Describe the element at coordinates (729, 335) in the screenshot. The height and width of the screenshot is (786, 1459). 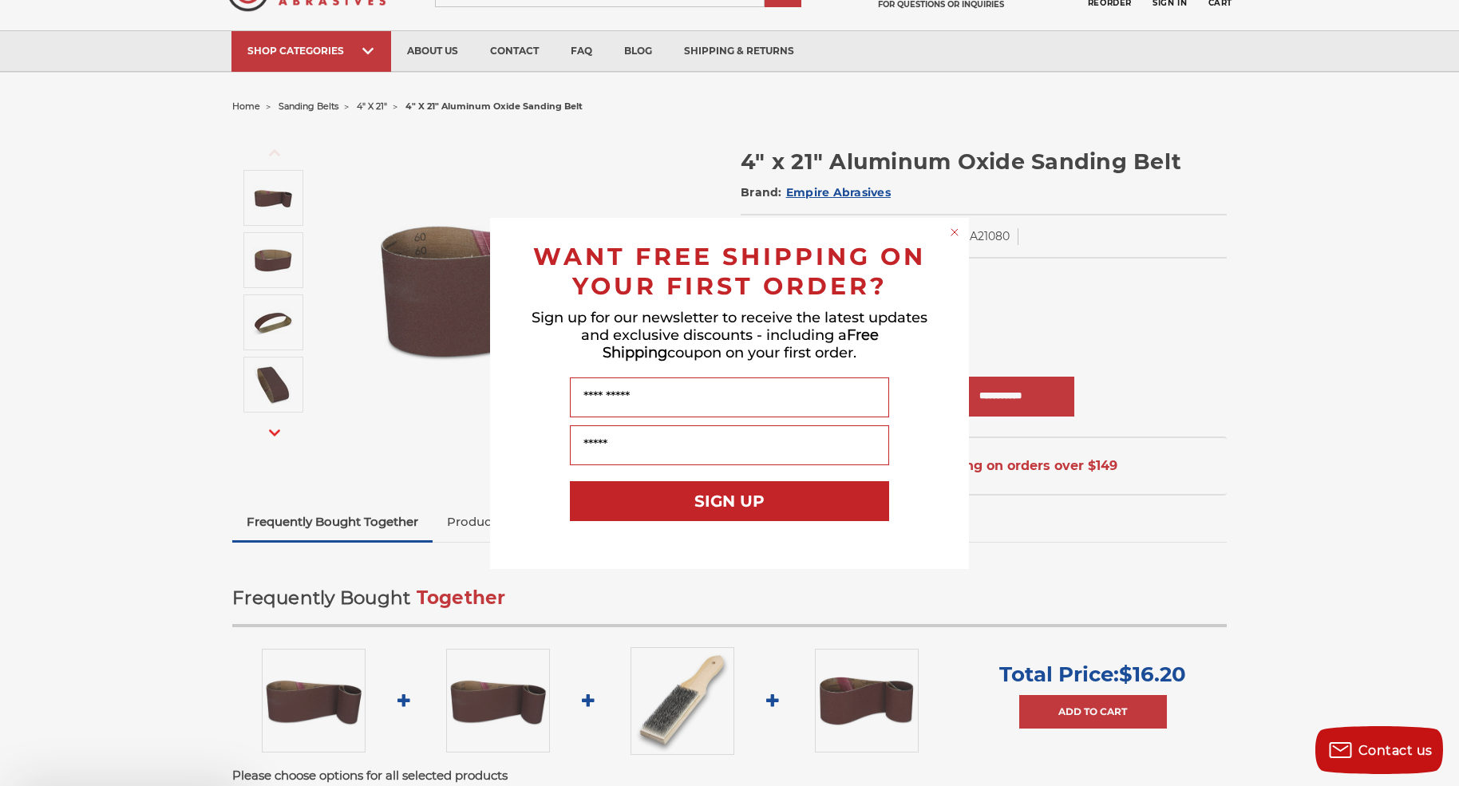
I see `span: Sign up for our newsletter to receive the latest updates and exclusive discounts - including a co...` at that location.